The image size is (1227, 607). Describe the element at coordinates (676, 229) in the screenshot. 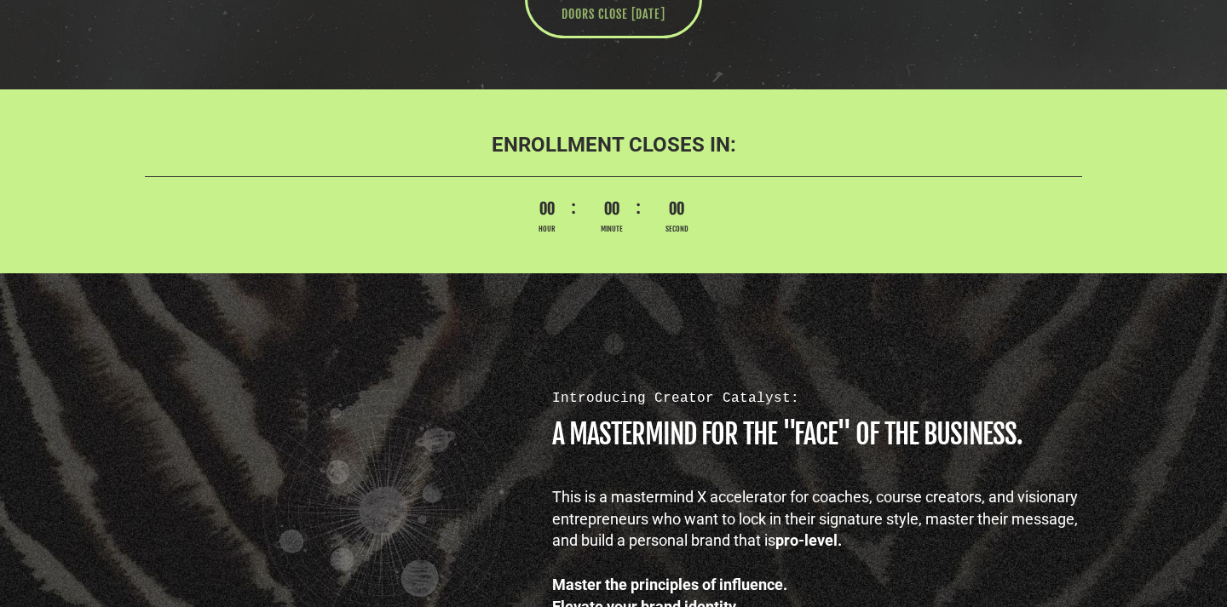

I see `span: Second` at that location.